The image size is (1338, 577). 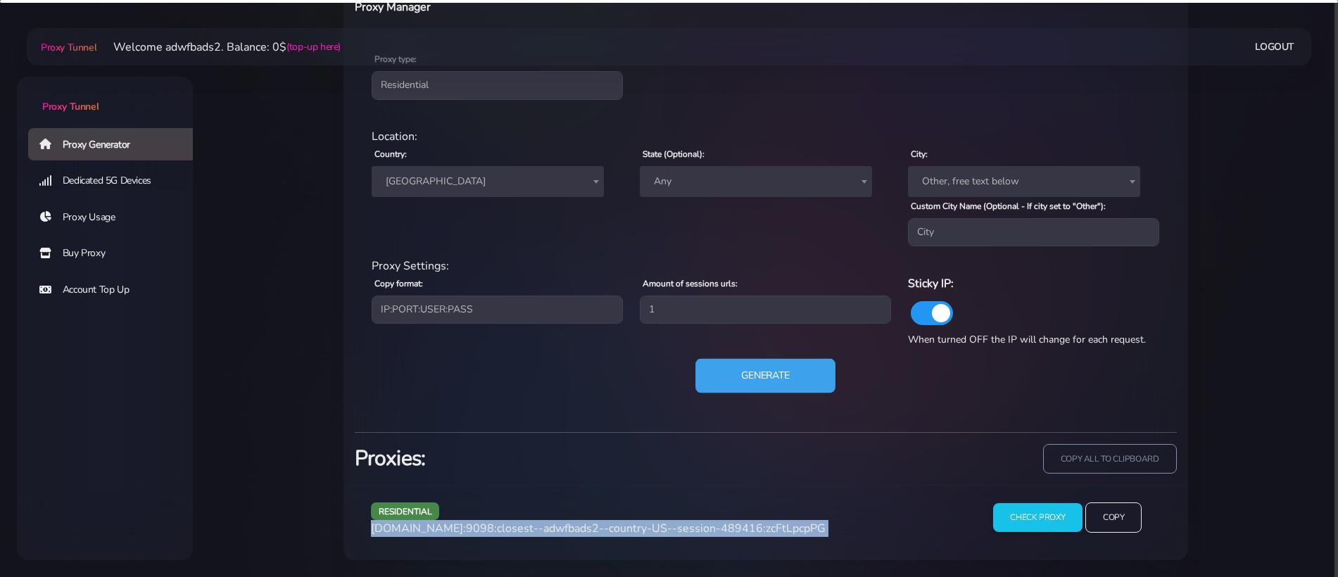 I want to click on label: Amount of sessions urls:, so click(x=690, y=284).